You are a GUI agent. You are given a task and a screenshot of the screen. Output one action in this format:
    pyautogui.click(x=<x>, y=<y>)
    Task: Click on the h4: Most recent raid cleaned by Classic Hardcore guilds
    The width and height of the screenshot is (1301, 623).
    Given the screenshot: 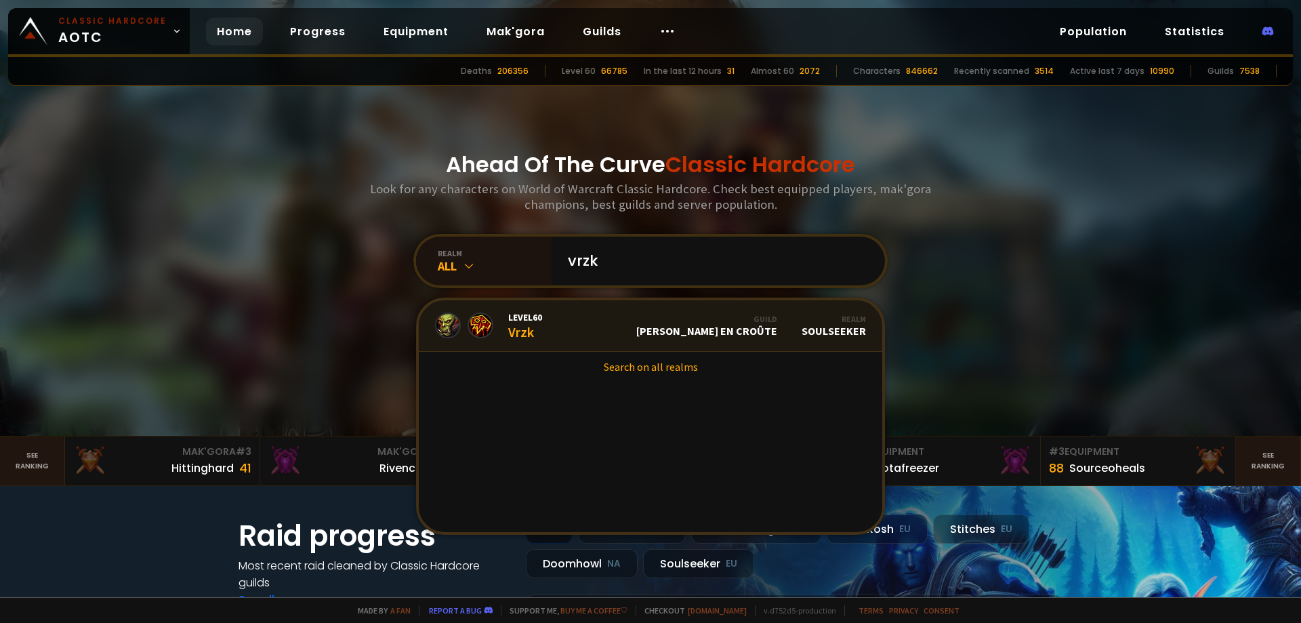 What is the action you would take?
    pyautogui.click(x=374, y=574)
    